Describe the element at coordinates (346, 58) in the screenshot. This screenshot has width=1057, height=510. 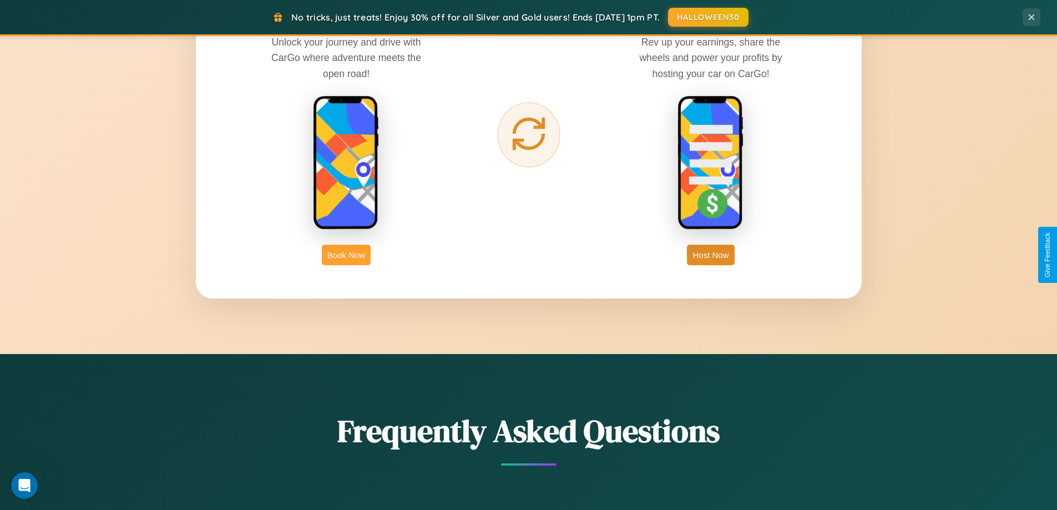
I see `p: Unlock your journey and drive with CarGo where adventure meets the open road!` at that location.